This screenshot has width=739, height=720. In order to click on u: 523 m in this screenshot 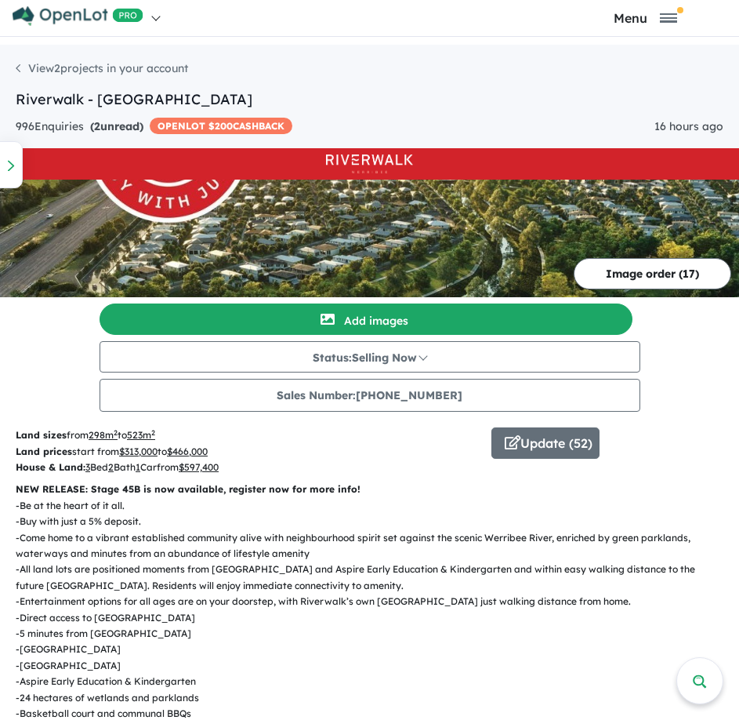, I will do `click(141, 434)`.